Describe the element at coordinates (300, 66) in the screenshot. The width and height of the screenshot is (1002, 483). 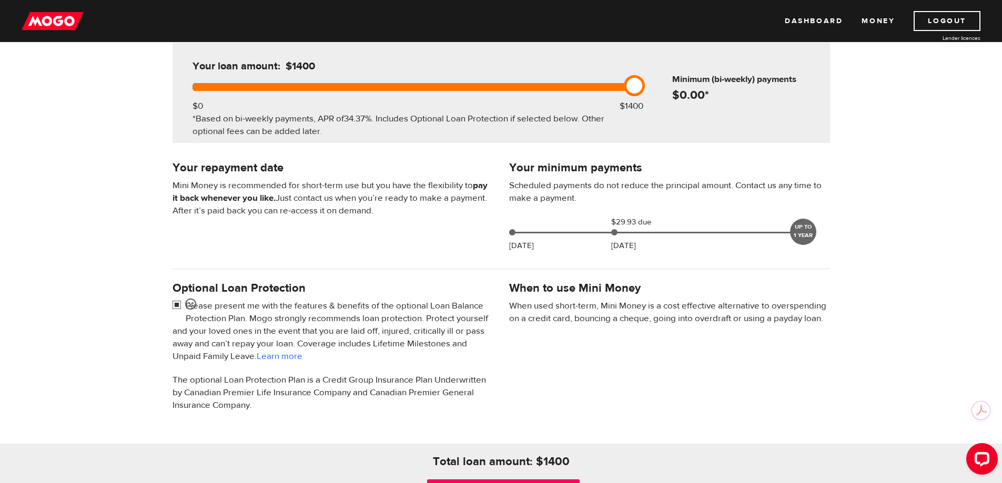
I see `span: $1400` at that location.